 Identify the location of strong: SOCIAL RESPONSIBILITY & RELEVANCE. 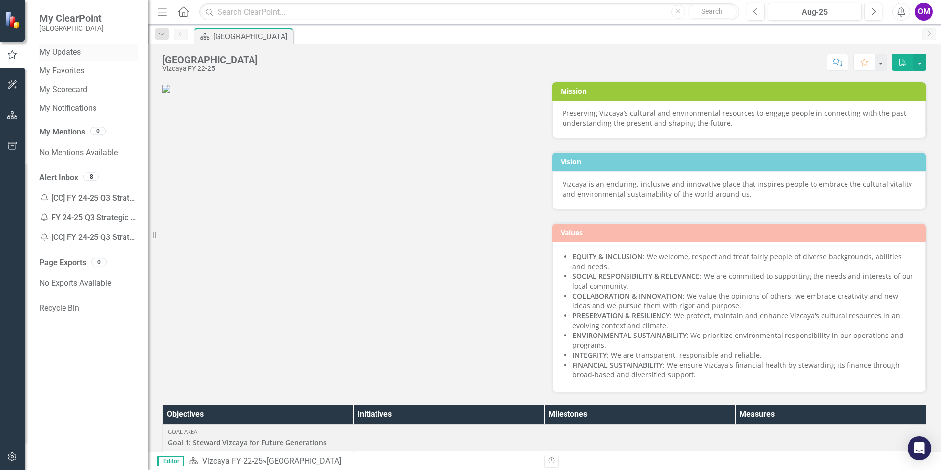
(636, 276).